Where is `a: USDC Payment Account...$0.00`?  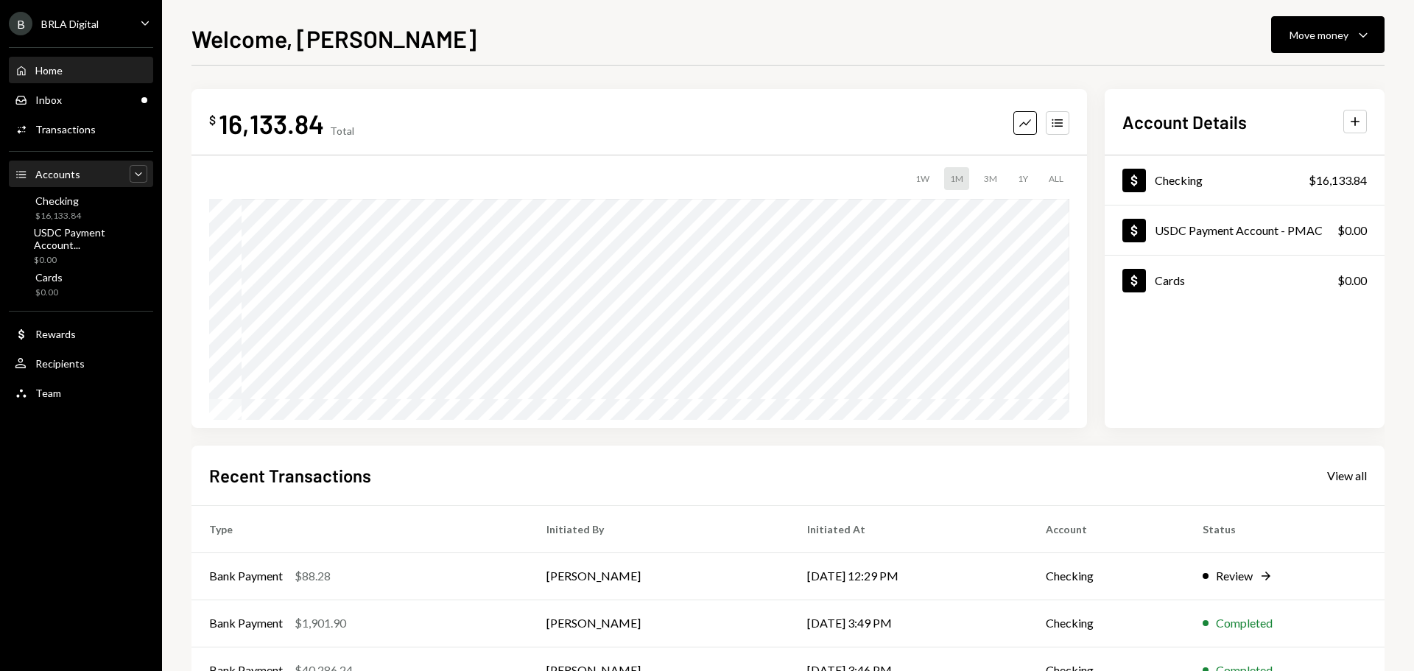
a: USDC Payment Account...$0.00 is located at coordinates (81, 246).